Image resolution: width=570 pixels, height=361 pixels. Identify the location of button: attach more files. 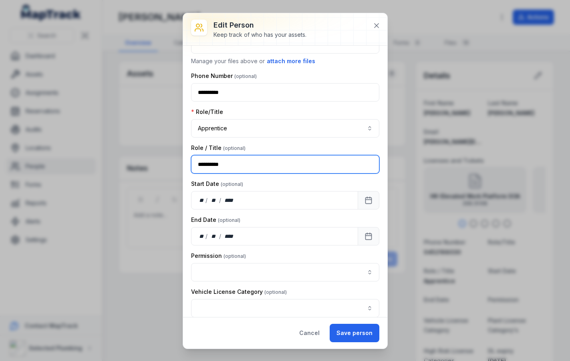
(291, 61).